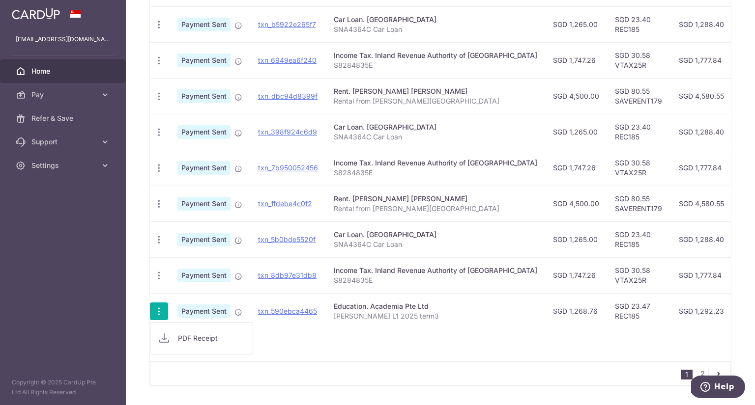 The height and width of the screenshot is (405, 755). What do you see at coordinates (287, 96) in the screenshot?
I see `a: txn_dbc94d8399f` at bounding box center [287, 96].